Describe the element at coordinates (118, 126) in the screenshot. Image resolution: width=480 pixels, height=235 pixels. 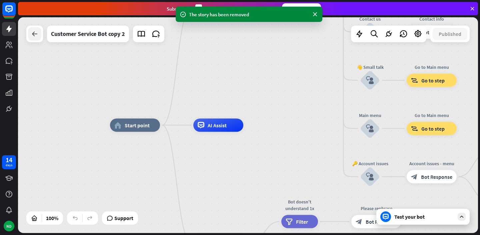
I see `i: home_2` at that location.